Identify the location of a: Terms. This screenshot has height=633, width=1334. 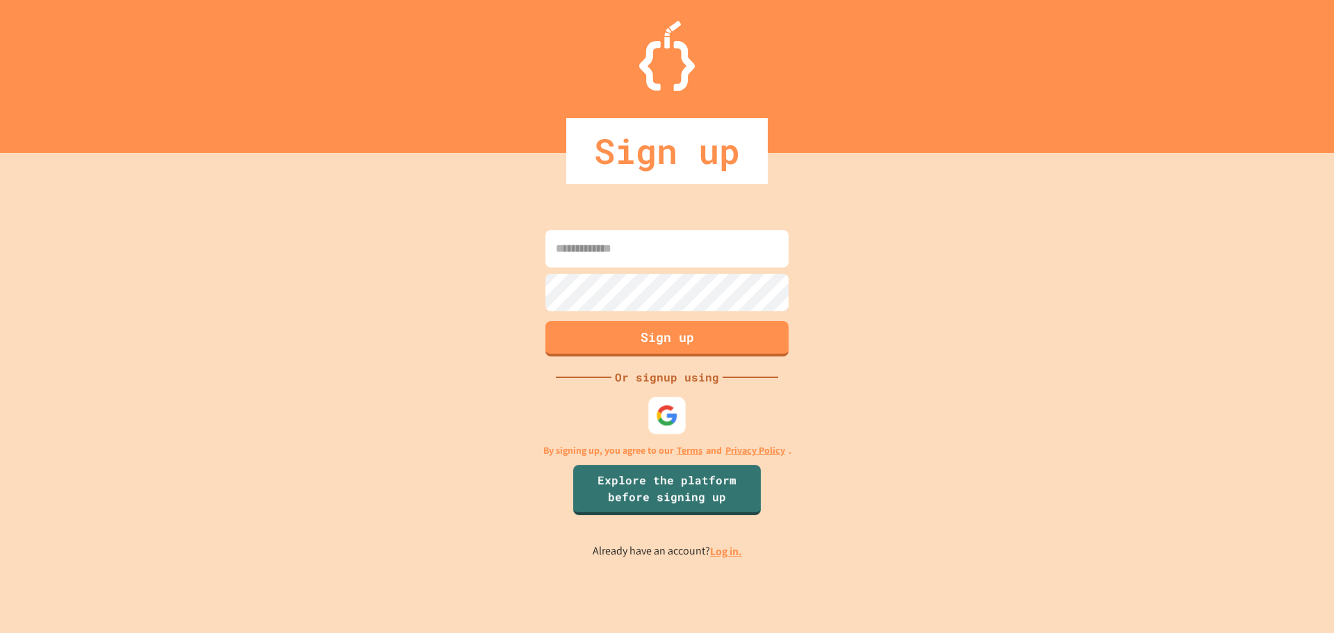
(689, 450).